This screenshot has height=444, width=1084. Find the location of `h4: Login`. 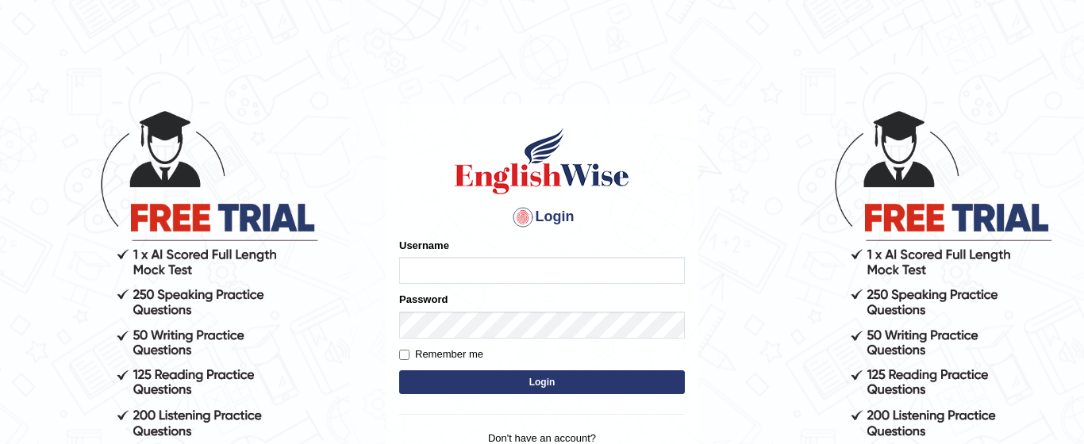

h4: Login is located at coordinates (542, 217).